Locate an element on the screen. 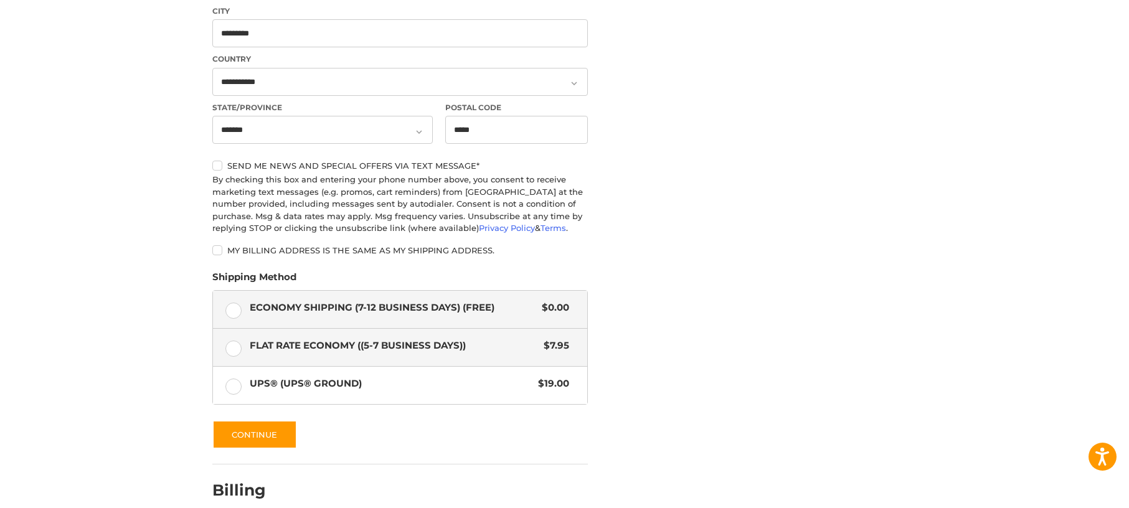  a: Terms is located at coordinates (553, 228).